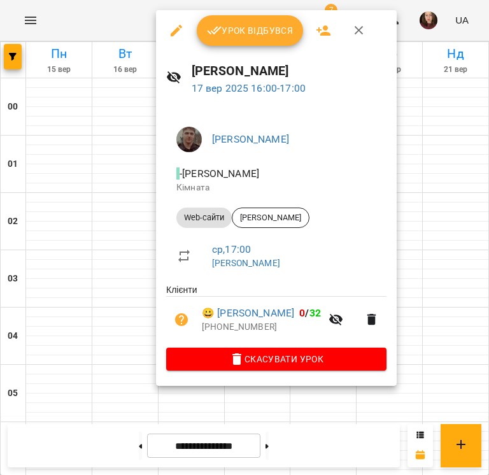 Image resolution: width=489 pixels, height=475 pixels. I want to click on a: 17 вер 2025 16:00-17:00, so click(249, 88).